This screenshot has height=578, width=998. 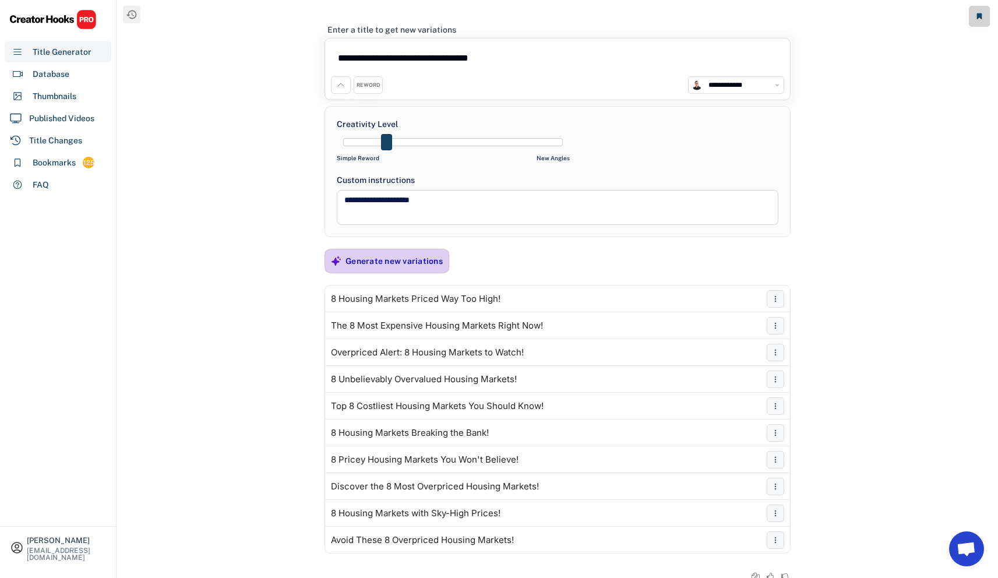 I want to click on div: Title Generator, so click(x=62, y=52).